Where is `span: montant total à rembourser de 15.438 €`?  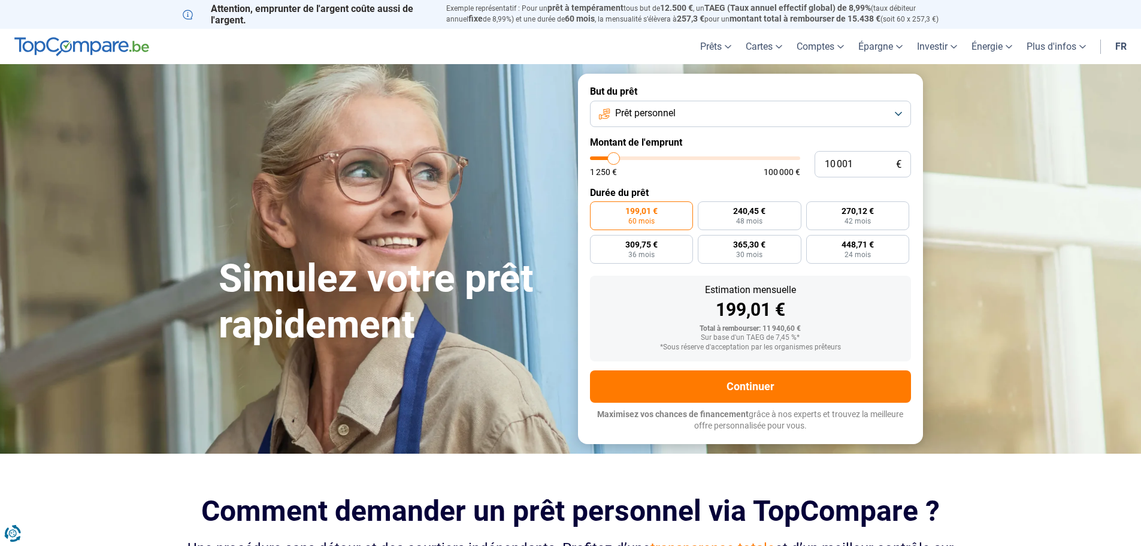
span: montant total à rembourser de 15.438 € is located at coordinates (805, 19).